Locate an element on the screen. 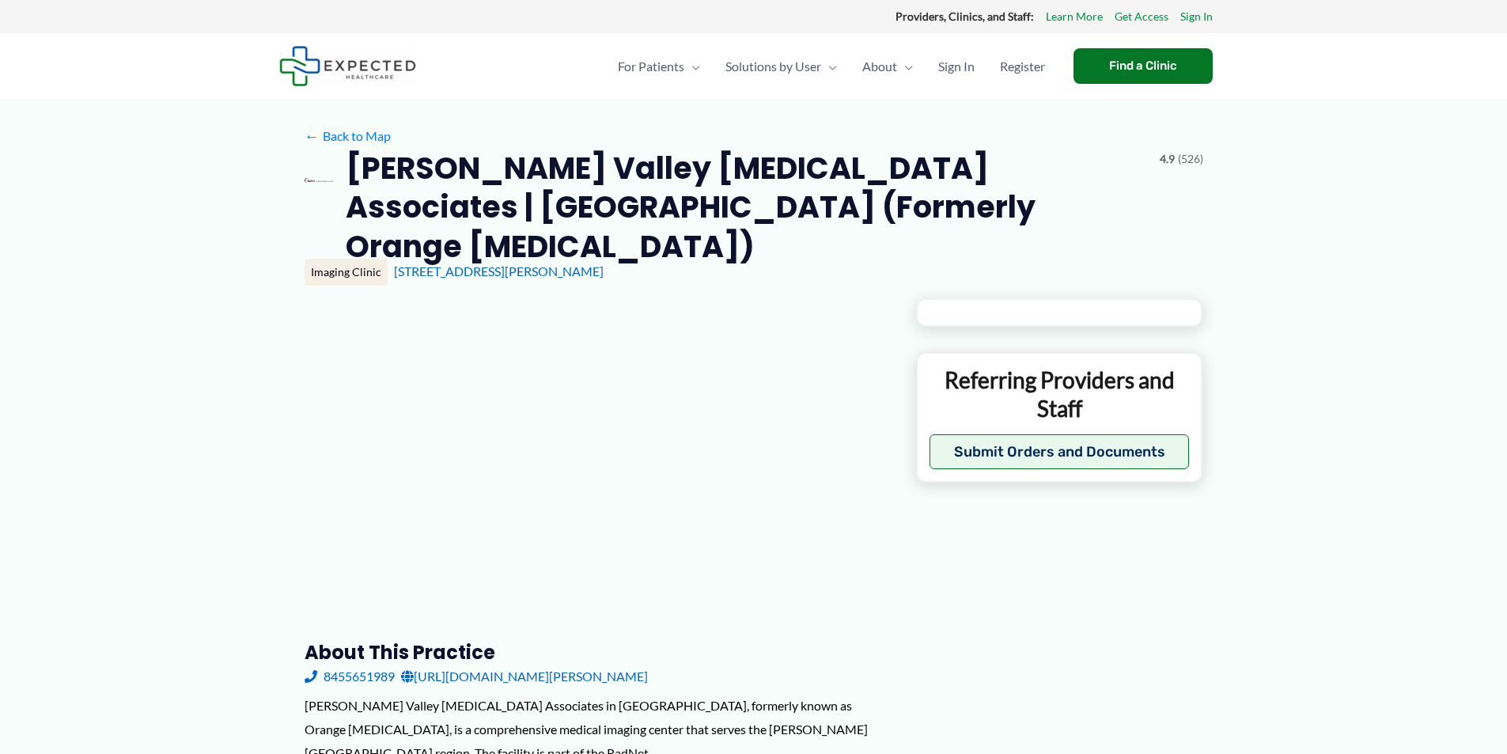 The image size is (1507, 754). a: Solutions by UserMenu Toggle is located at coordinates (781, 66).